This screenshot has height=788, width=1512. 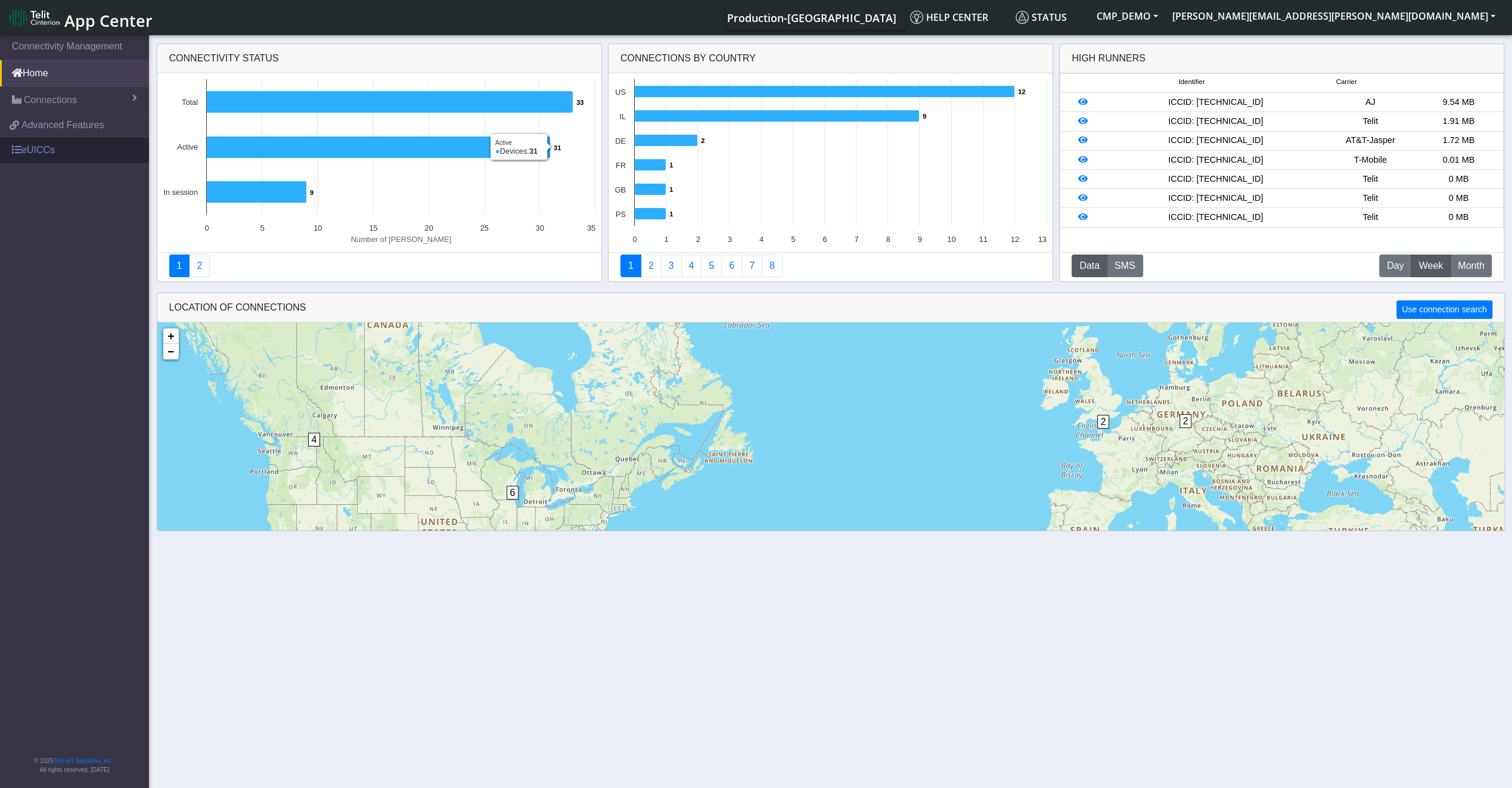 I want to click on a: Status, so click(x=1050, y=18).